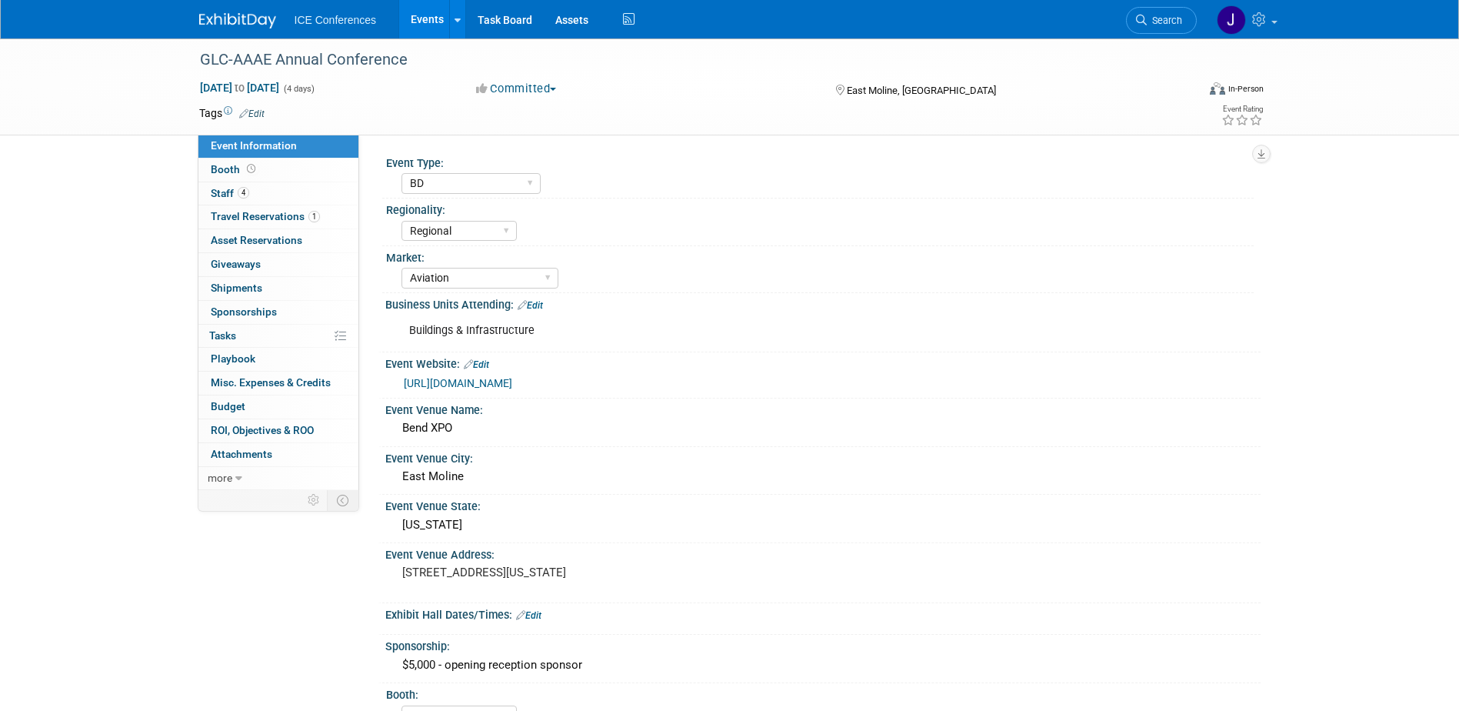 The height and width of the screenshot is (711, 1459). Describe the element at coordinates (1218, 88) in the screenshot. I see `img: Format-Inperson.png` at that location.